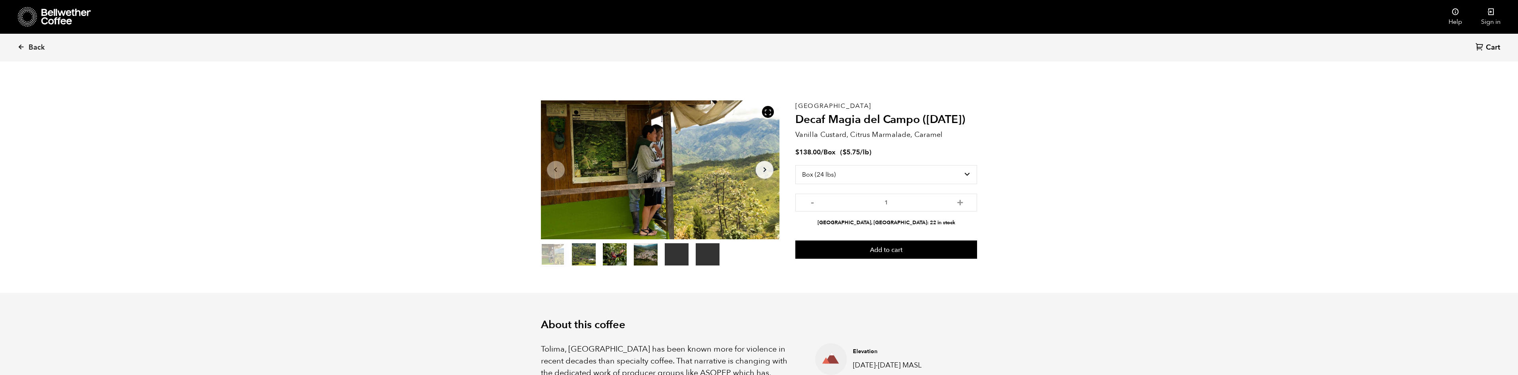 The width and height of the screenshot is (1518, 375). What do you see at coordinates (886, 250) in the screenshot?
I see `button: Add to cart` at bounding box center [886, 250].